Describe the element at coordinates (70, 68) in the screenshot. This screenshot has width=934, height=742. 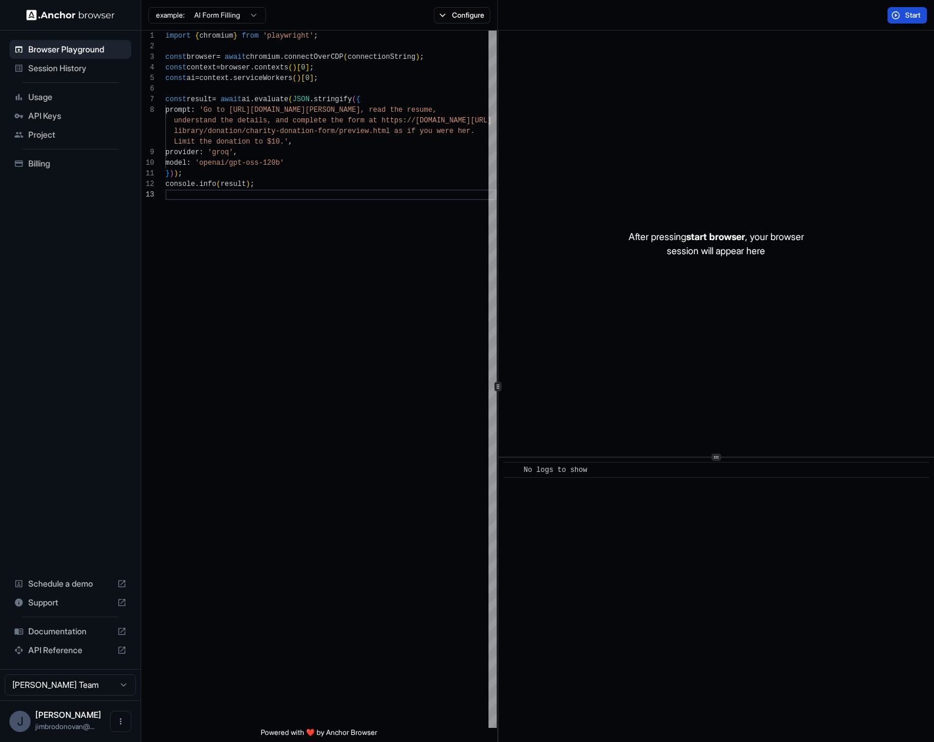
I see `div: Session History` at that location.